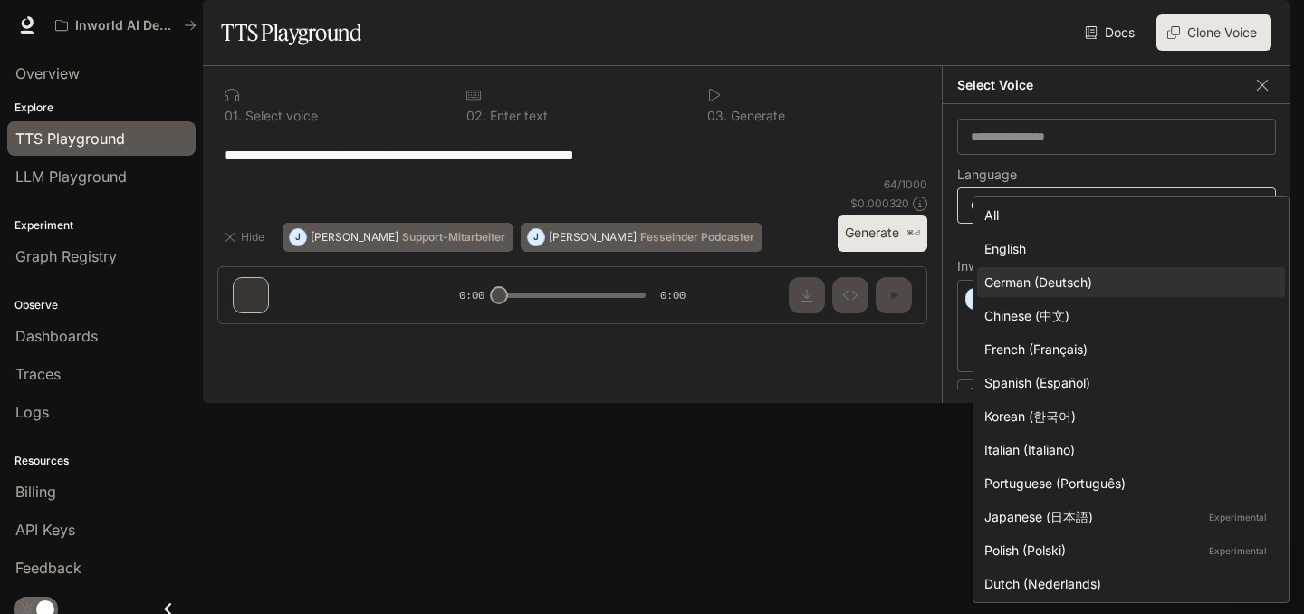 This screenshot has height=614, width=1304. Describe the element at coordinates (1127, 583) in the screenshot. I see `div: Dutch (Nederlands)` at that location.